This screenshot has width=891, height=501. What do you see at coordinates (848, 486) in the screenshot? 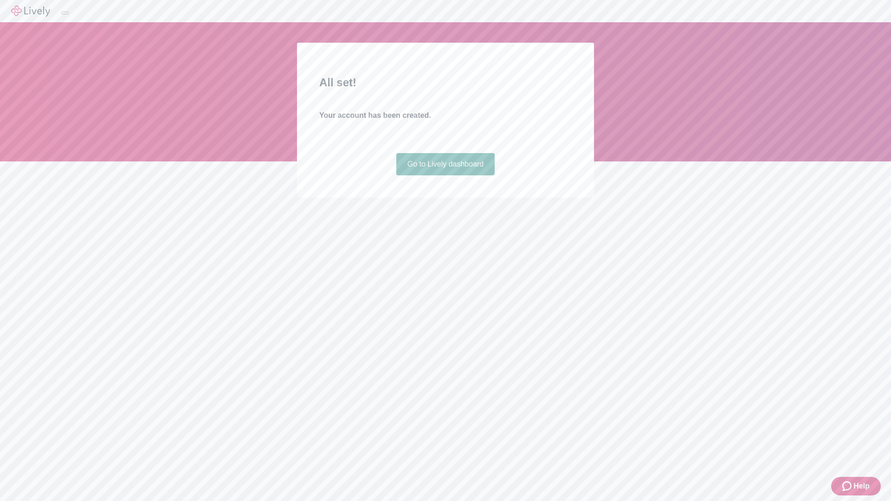
I see `svg: Zendesk support icon` at bounding box center [848, 486].